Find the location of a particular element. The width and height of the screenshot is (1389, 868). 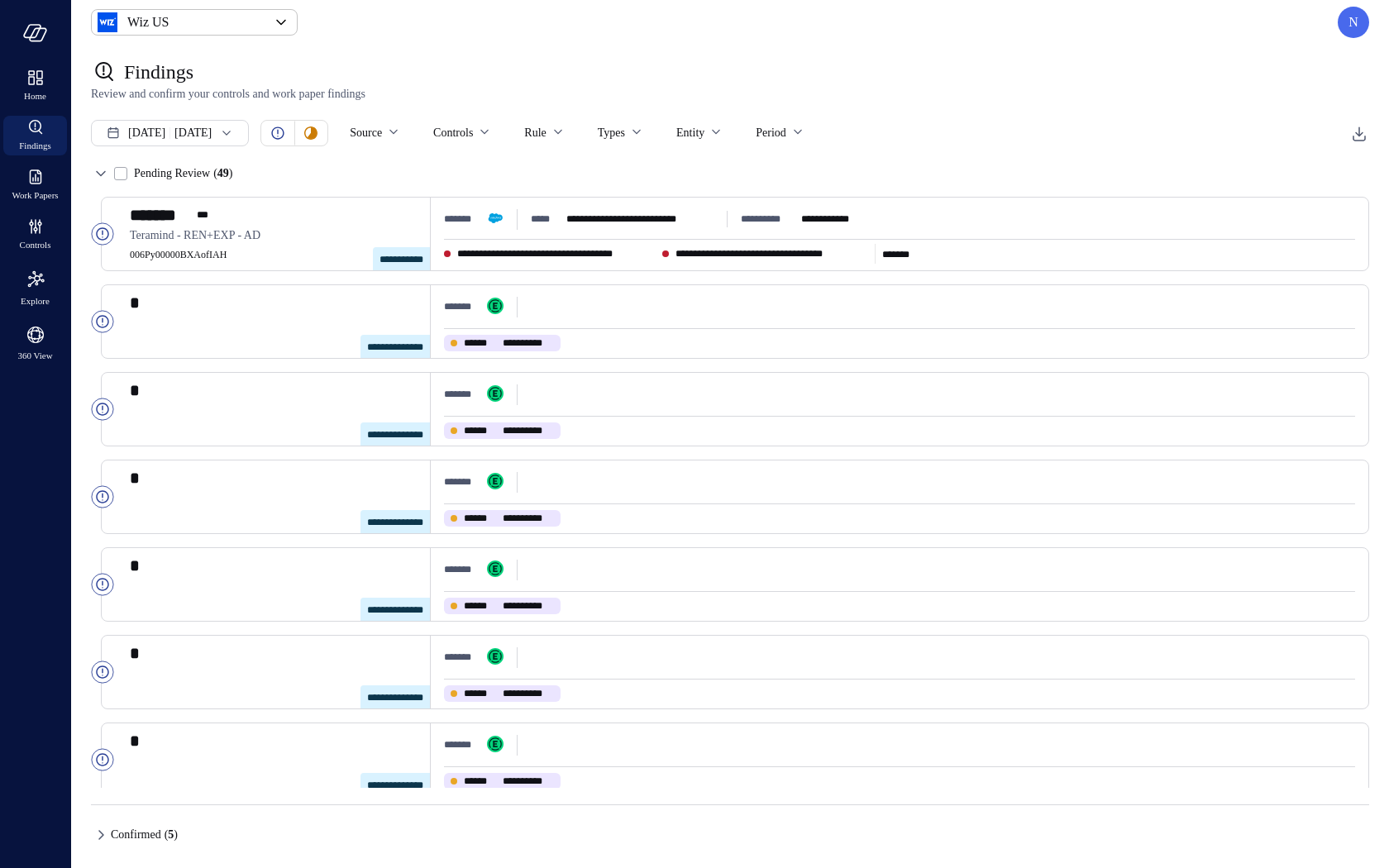

div: Entity is located at coordinates (690, 133).